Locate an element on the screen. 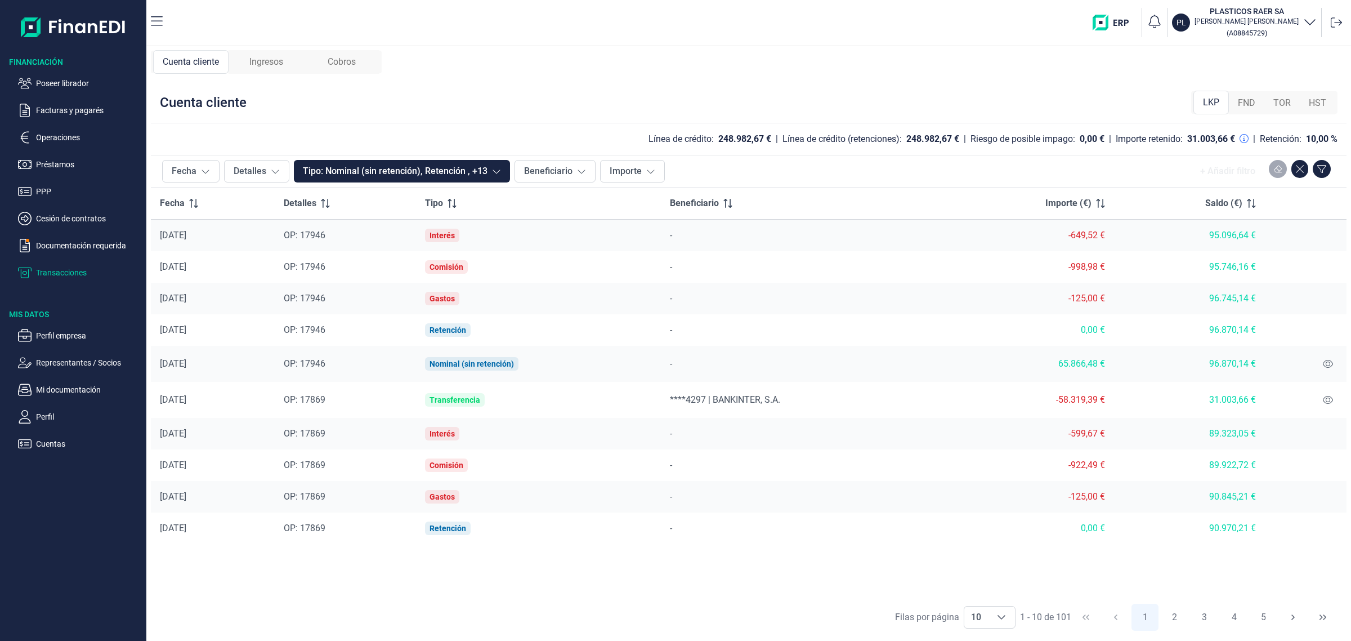  button: Fecha is located at coordinates (191, 171).